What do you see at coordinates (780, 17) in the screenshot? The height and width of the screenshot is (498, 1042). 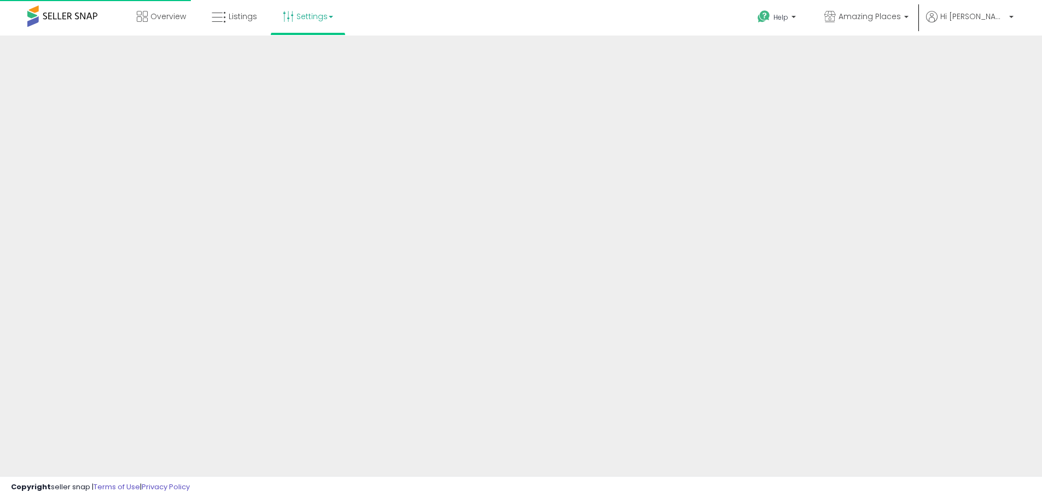 I see `span: Help` at bounding box center [780, 17].